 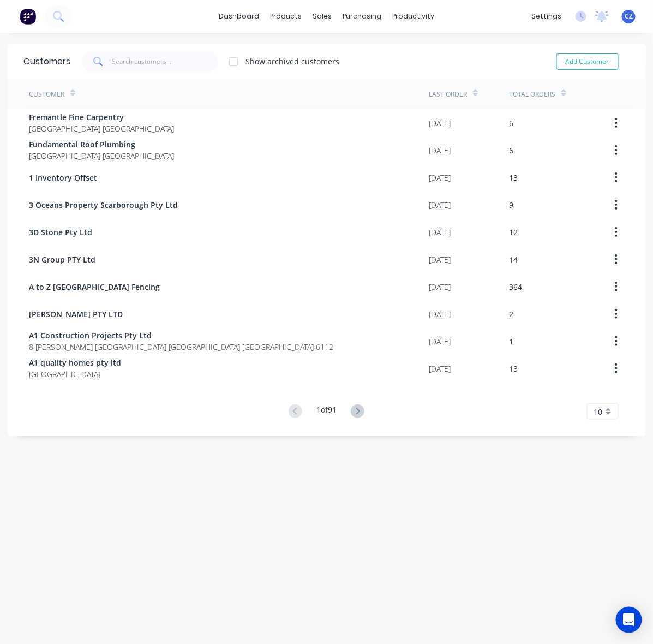 What do you see at coordinates (588, 62) in the screenshot?
I see `button: Add Customer` at bounding box center [588, 62].